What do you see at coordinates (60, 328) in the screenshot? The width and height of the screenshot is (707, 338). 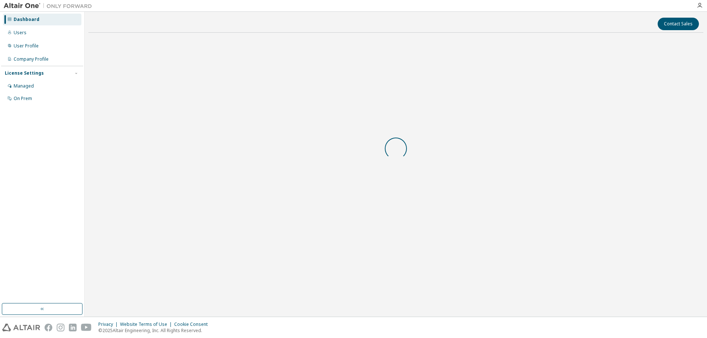 I see `img: instagram.svg` at bounding box center [60, 328].